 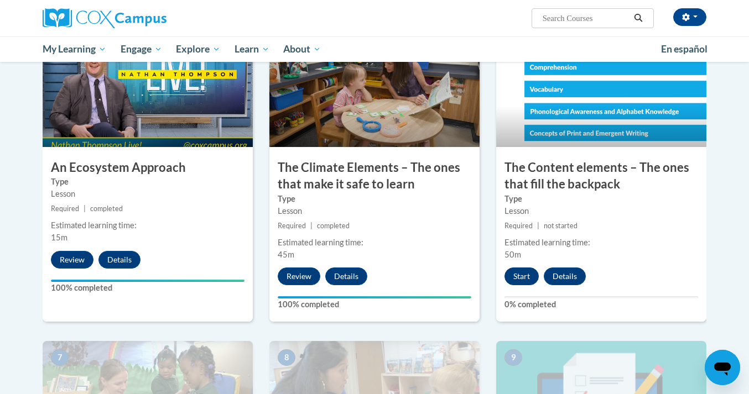 What do you see at coordinates (521, 277) in the screenshot?
I see `button: Start` at bounding box center [521, 277].